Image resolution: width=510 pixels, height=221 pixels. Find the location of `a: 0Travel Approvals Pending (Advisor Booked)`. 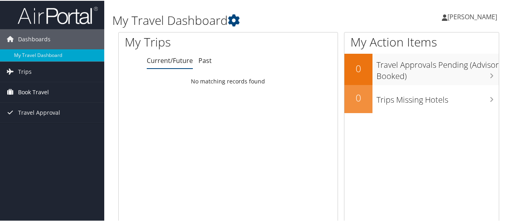

a: 0Travel Approvals Pending (Advisor Booked) is located at coordinates (421, 68).